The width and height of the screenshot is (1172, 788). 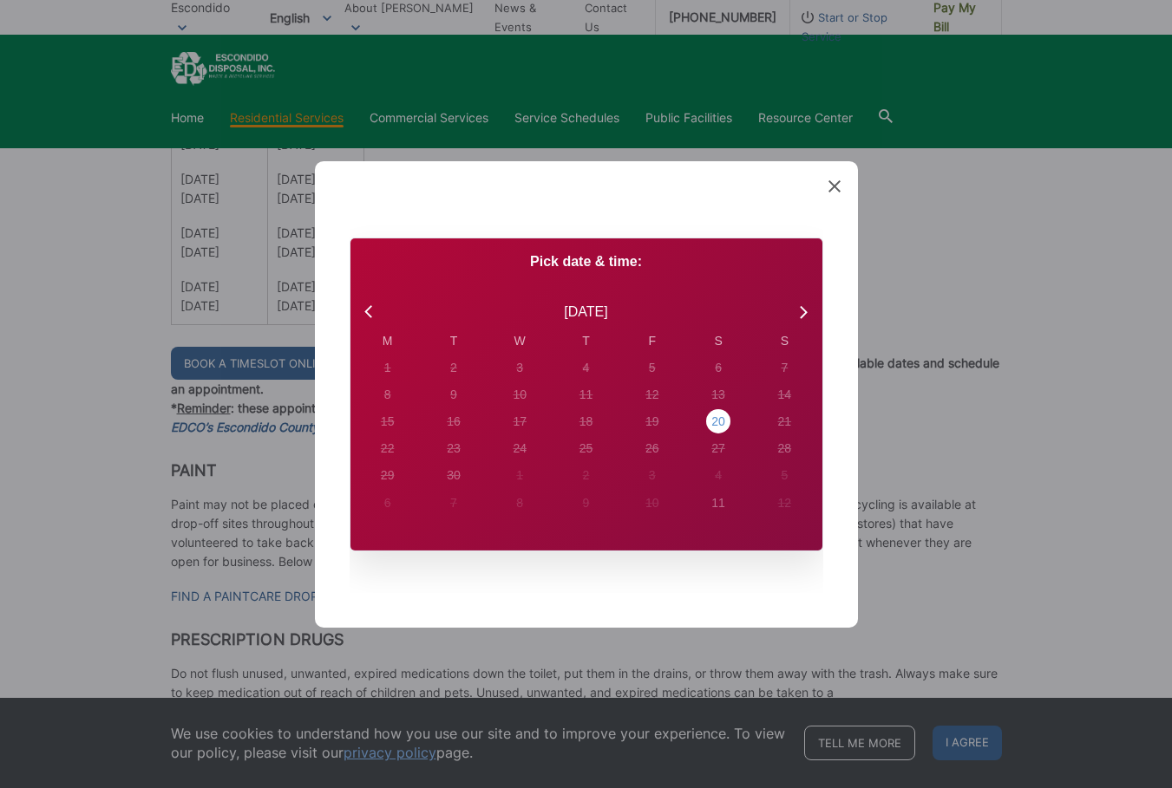 I want to click on div: 14, so click(x=785, y=395).